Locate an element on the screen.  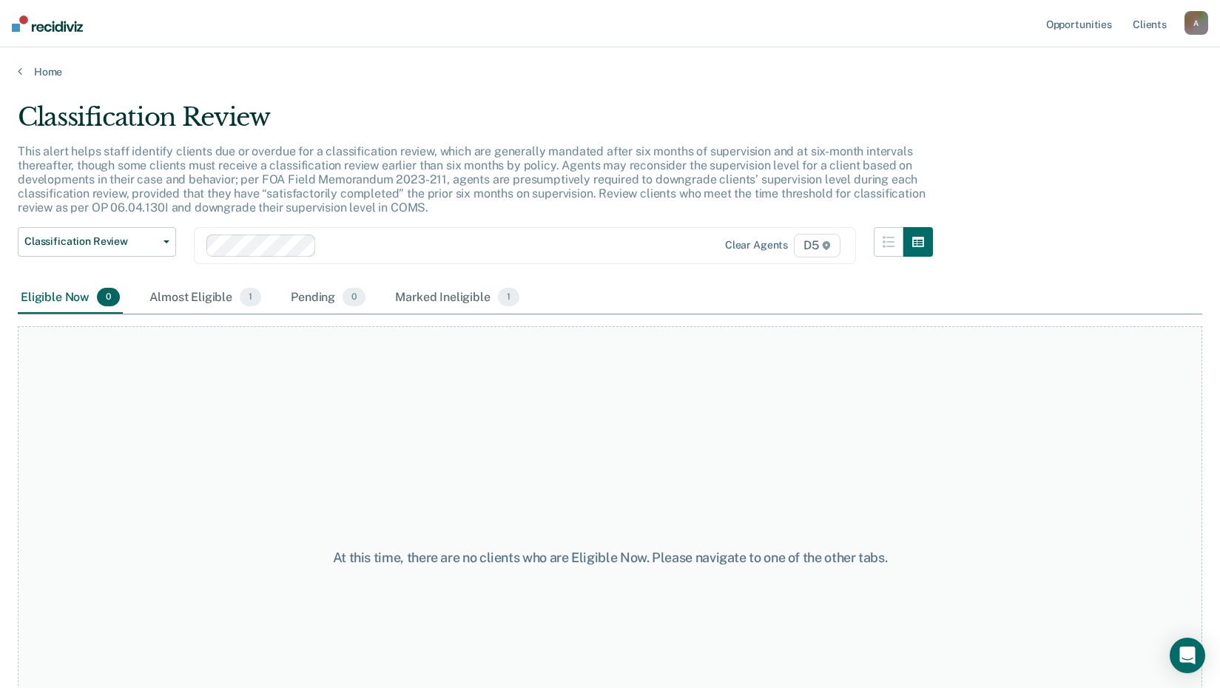
button: A is located at coordinates (1196, 23).